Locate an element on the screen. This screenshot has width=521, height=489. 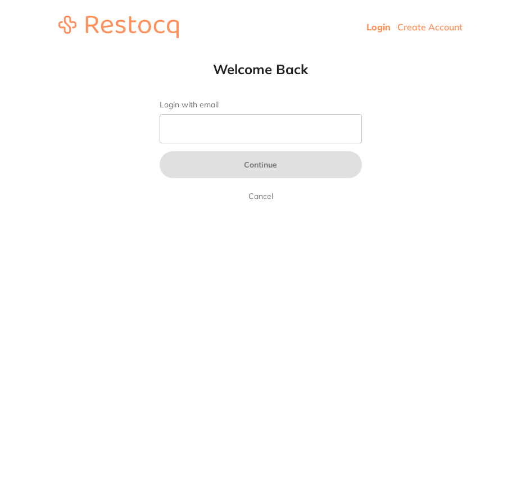
button: Continue is located at coordinates (261, 165).